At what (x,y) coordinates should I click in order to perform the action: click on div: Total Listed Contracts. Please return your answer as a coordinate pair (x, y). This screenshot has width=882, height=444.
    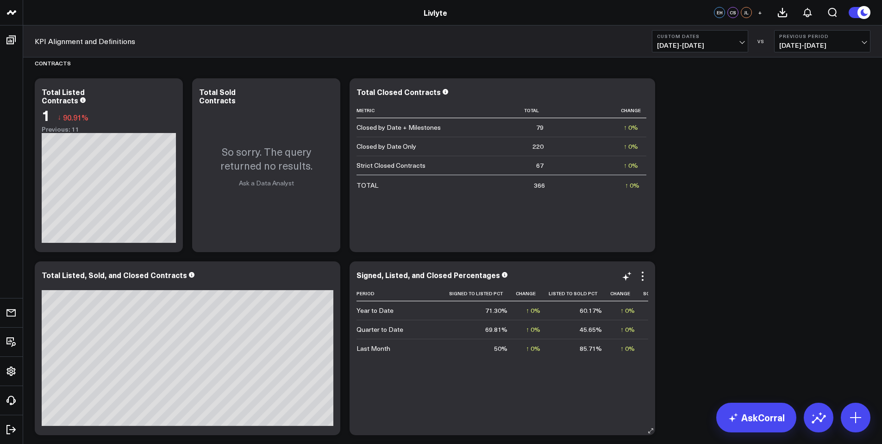
    Looking at the image, I should click on (63, 96).